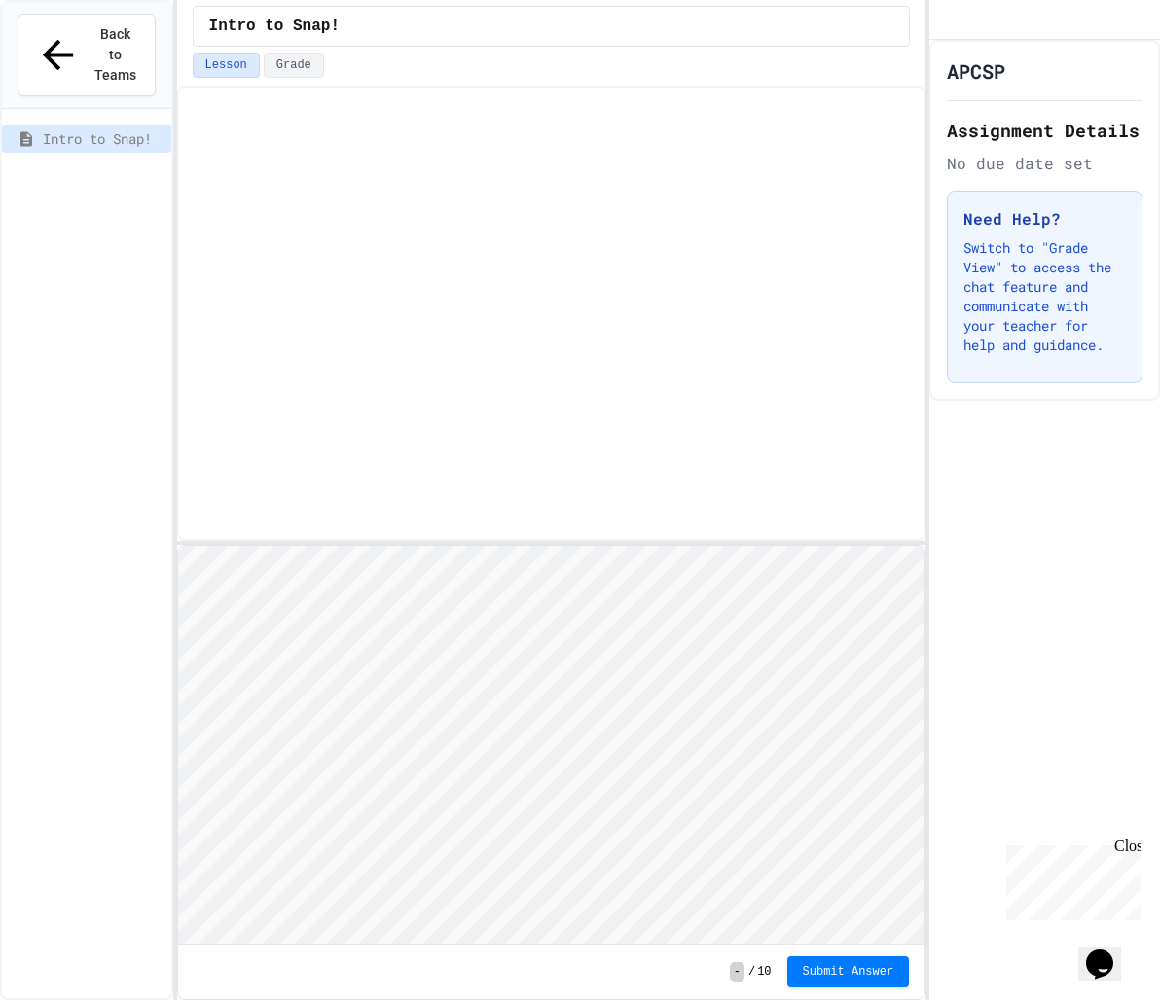 The height and width of the screenshot is (1000, 1160). What do you see at coordinates (976, 71) in the screenshot?
I see `h1: APCSP` at bounding box center [976, 71].